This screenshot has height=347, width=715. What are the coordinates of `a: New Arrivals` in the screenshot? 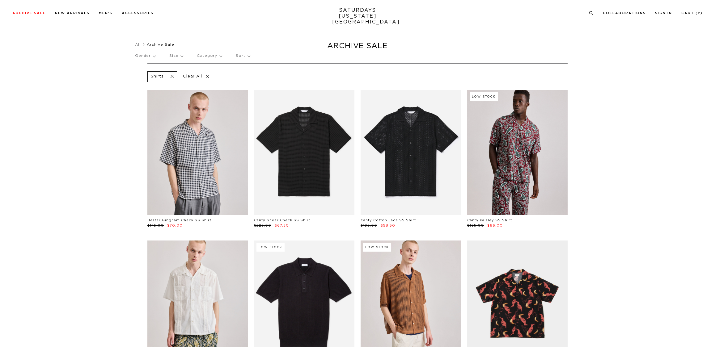 It's located at (72, 13).